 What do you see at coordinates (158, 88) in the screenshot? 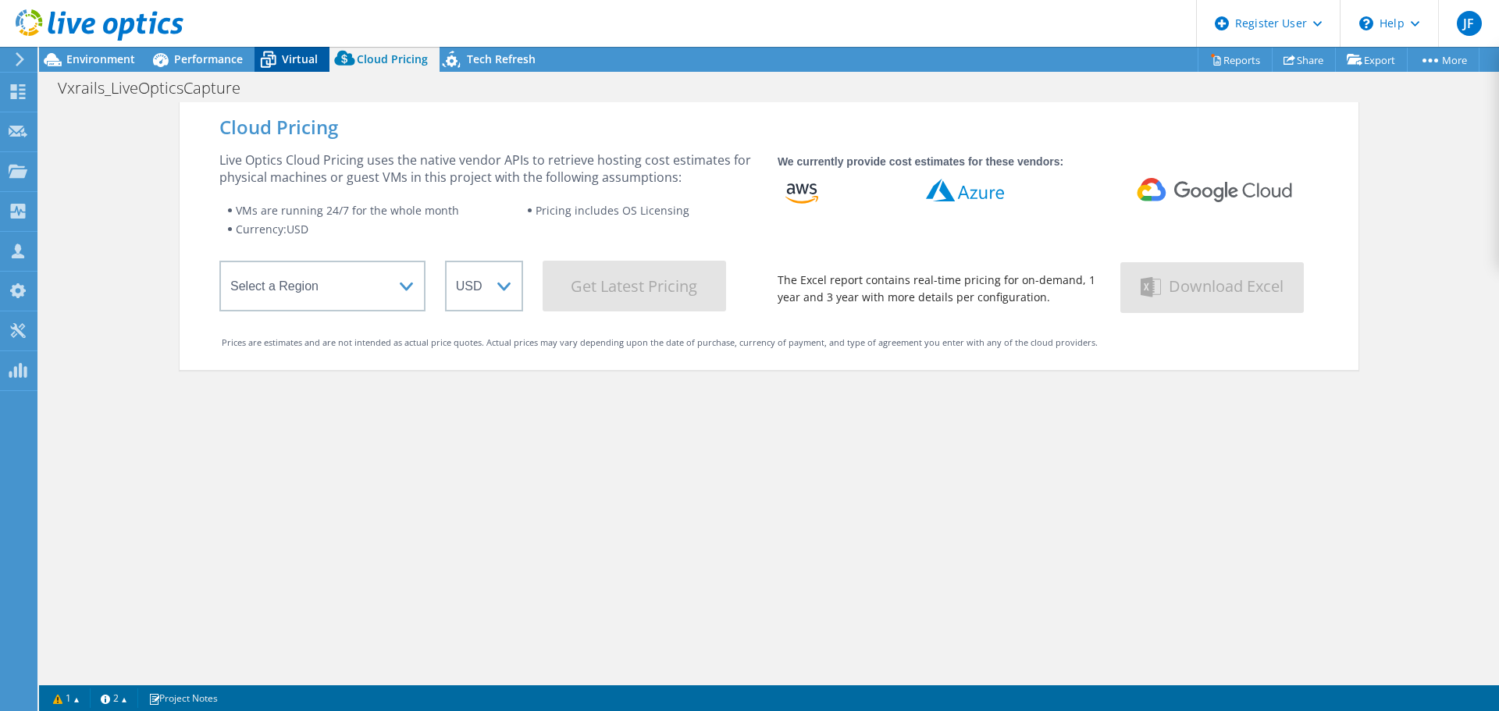
I see `h1: Vxrails_LiveOpticsCapture` at bounding box center [158, 88].